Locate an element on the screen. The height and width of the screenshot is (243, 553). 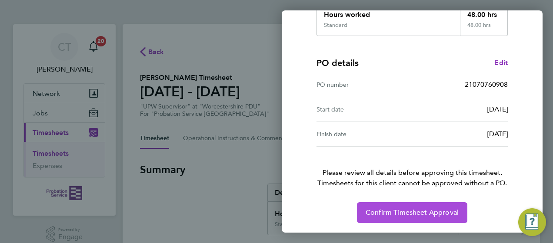
div: Standard is located at coordinates (335, 25).